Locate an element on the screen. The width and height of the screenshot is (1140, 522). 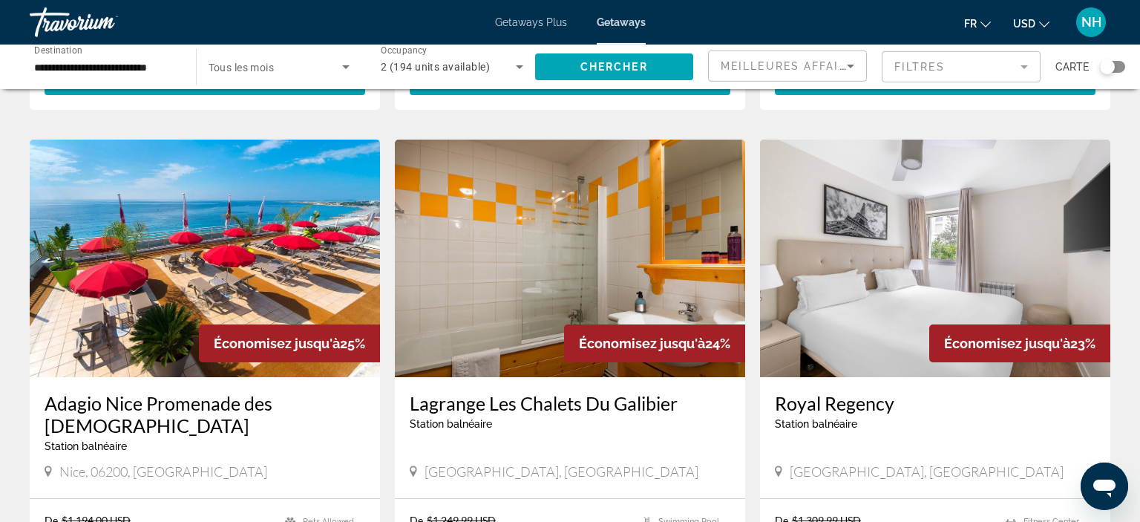
button: View Resort(45 units) is located at coordinates (205, 82).